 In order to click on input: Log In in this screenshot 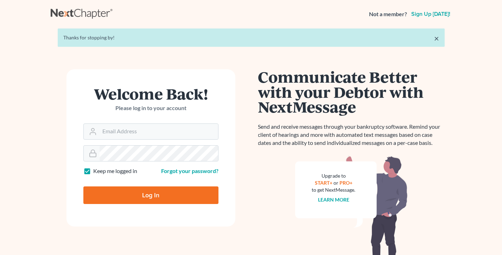, I will do `click(151, 195)`.